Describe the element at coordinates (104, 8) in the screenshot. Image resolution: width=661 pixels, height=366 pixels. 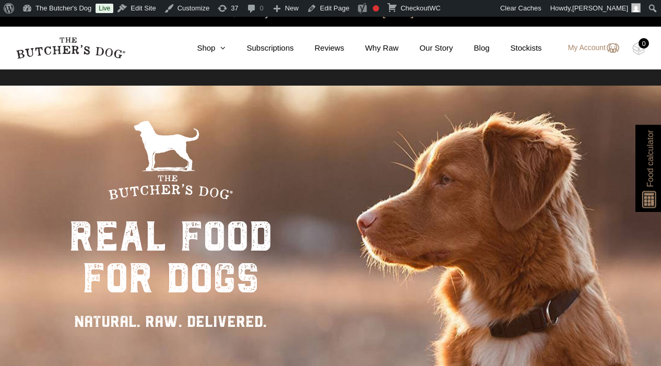
I see `a: Live` at that location.